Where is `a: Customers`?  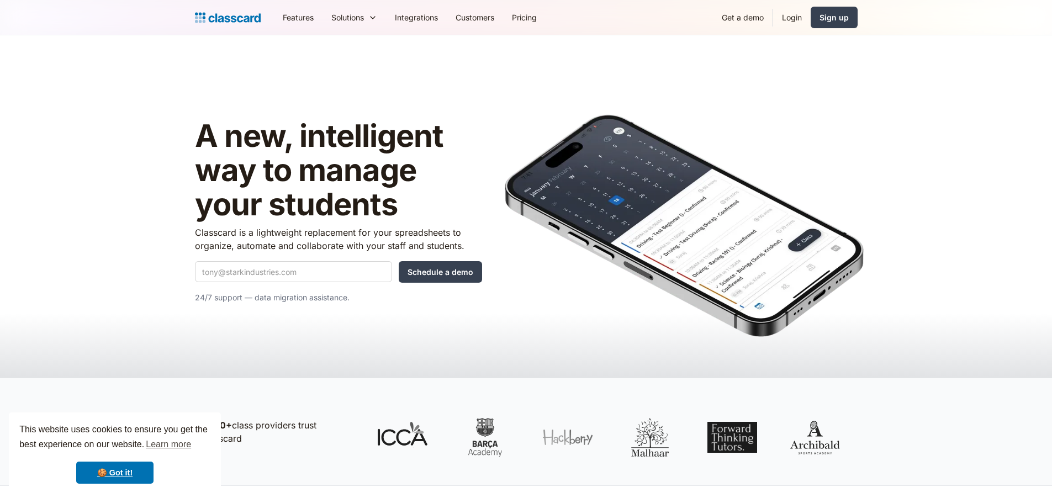
a: Customers is located at coordinates (475, 17).